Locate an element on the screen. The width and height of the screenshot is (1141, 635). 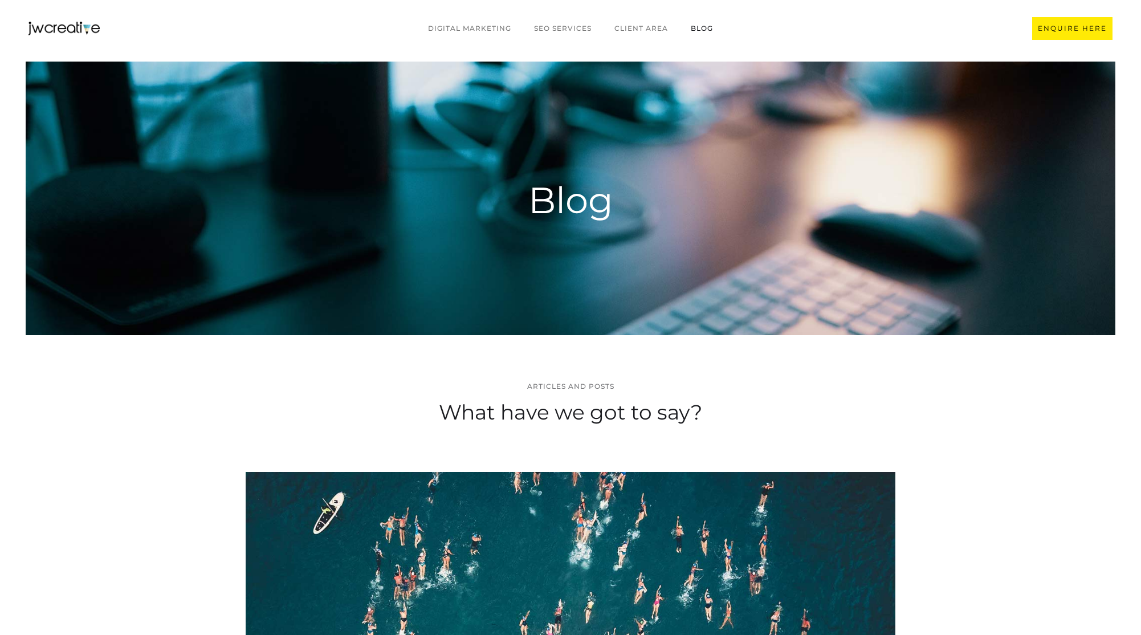
a: home is located at coordinates (64, 28).